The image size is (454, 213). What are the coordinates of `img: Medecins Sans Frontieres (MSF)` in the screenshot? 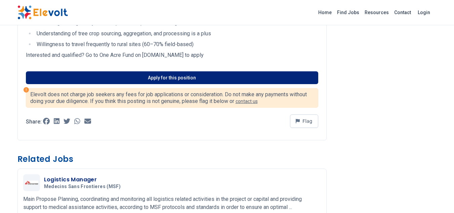 It's located at (32, 183).